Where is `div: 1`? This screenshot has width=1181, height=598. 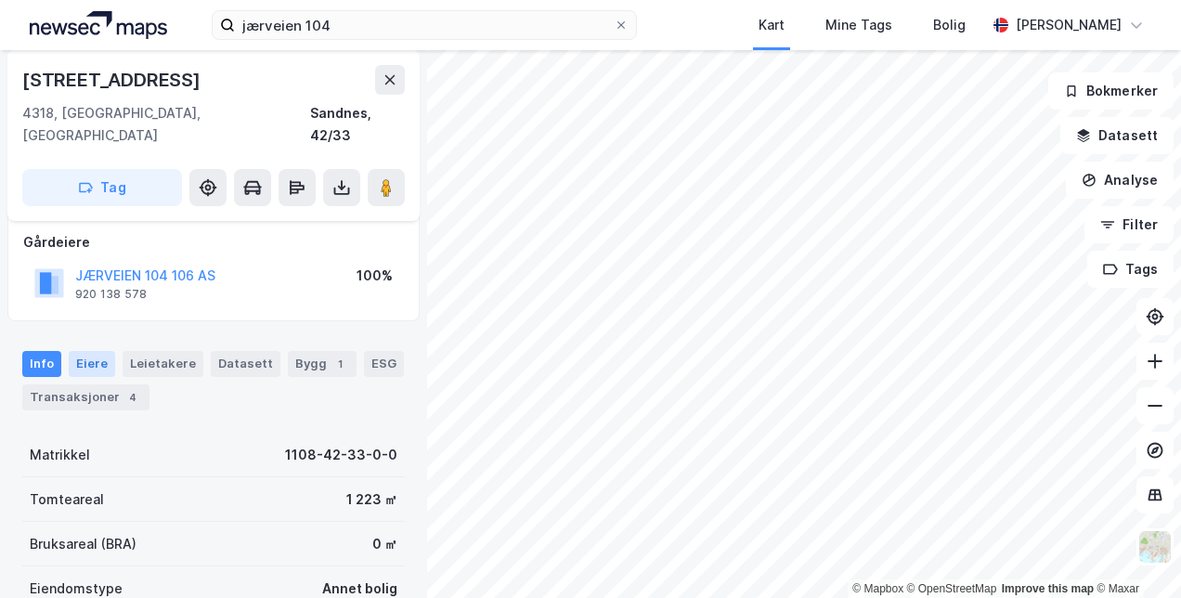 div: 1 is located at coordinates (340, 364).